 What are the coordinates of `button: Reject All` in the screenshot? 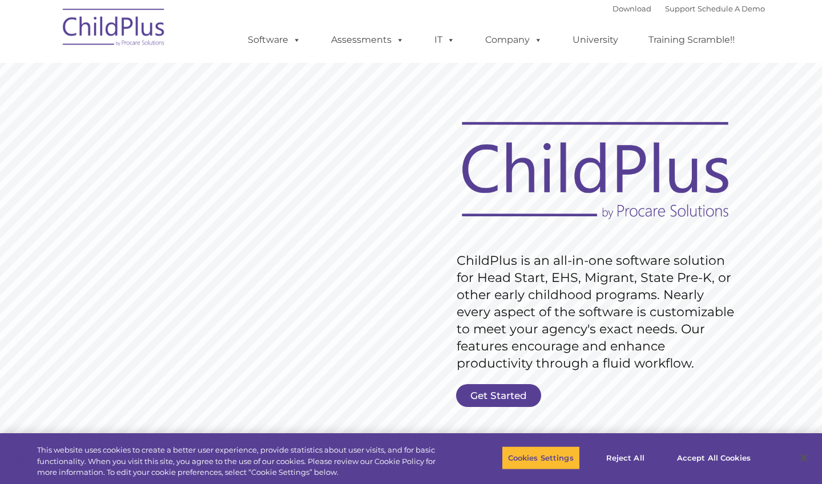 It's located at (625, 458).